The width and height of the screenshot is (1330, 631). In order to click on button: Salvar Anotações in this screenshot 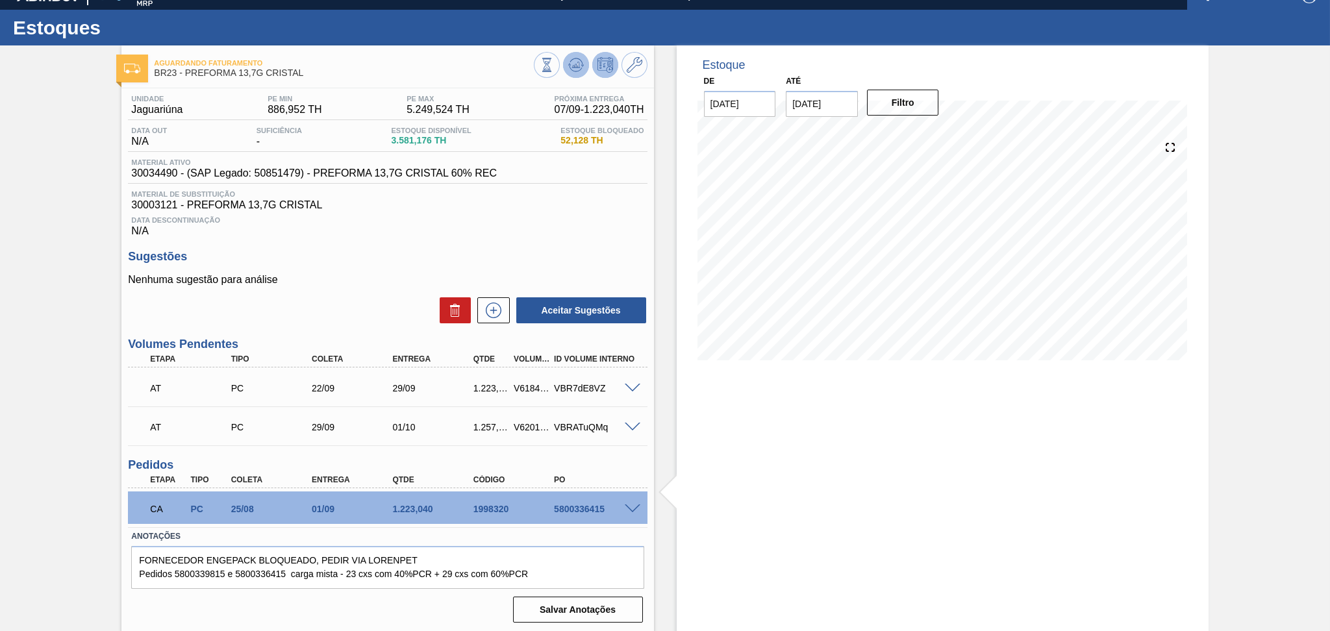, I will do `click(578, 610)`.